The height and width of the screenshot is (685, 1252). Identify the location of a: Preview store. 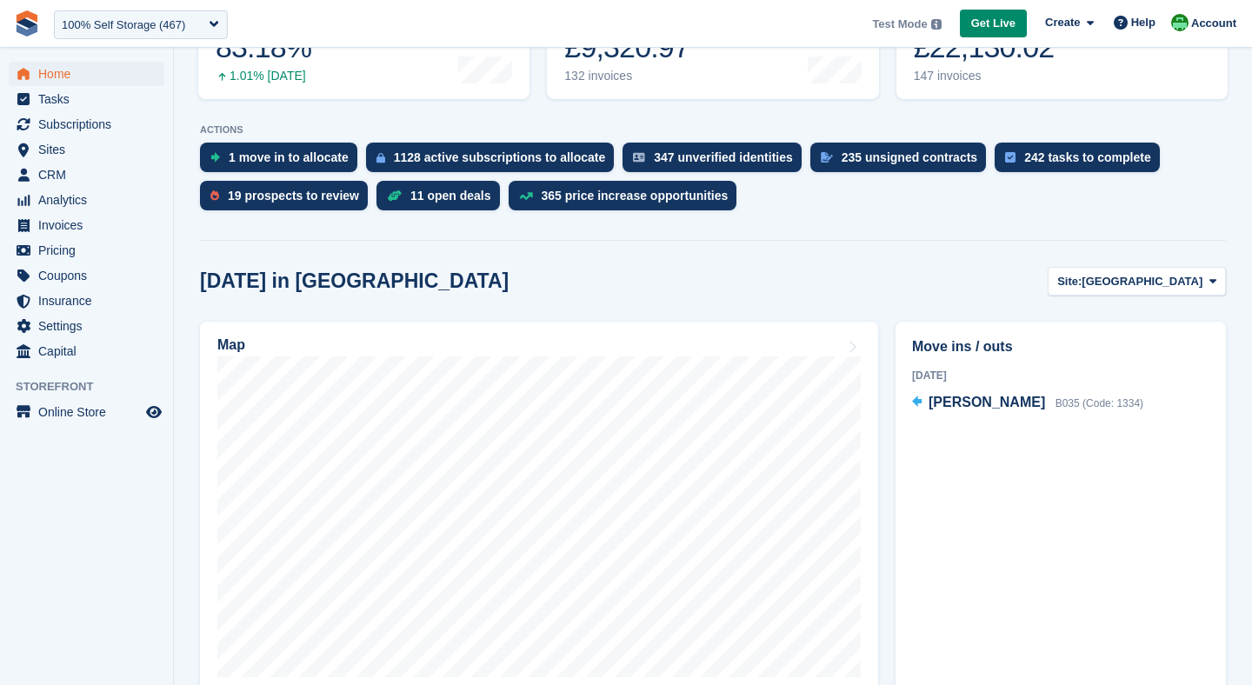
(154, 412).